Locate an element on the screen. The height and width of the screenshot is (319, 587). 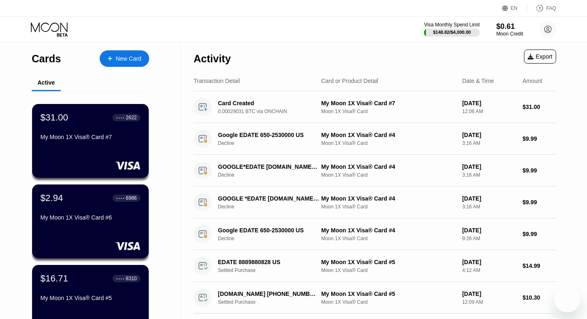
div: $31.00● ● ● ●2622My Moon 1X Visa® Card #7 is located at coordinates (90, 141).